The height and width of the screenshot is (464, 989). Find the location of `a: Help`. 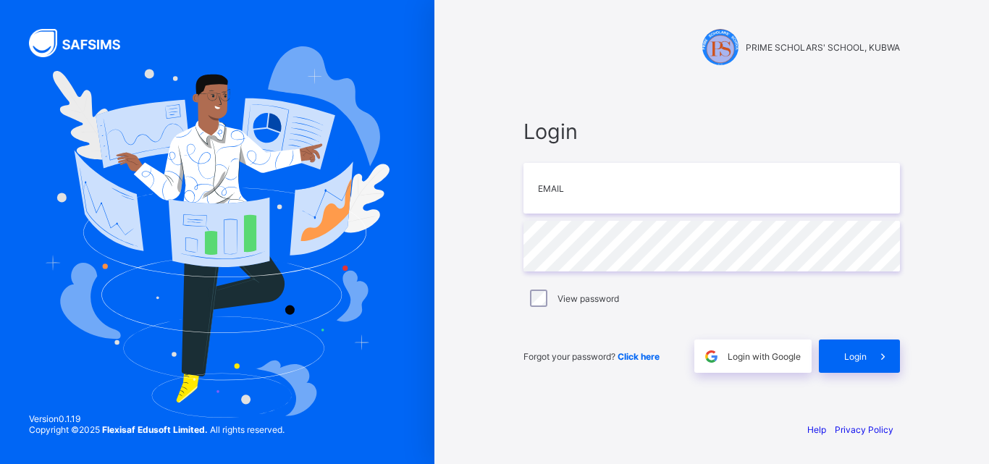

a: Help is located at coordinates (817, 429).